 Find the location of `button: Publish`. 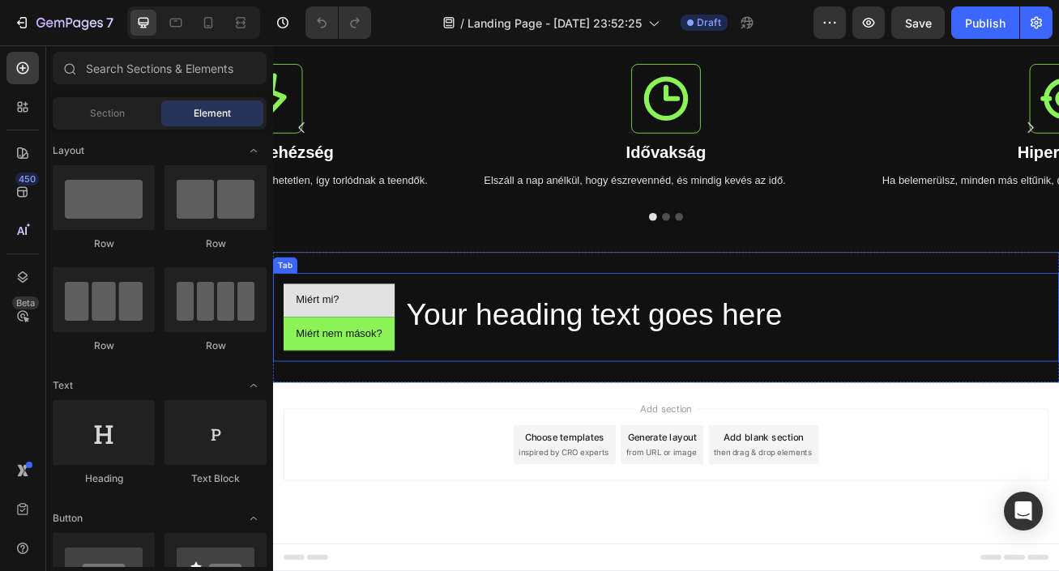

button: Publish is located at coordinates (985, 23).